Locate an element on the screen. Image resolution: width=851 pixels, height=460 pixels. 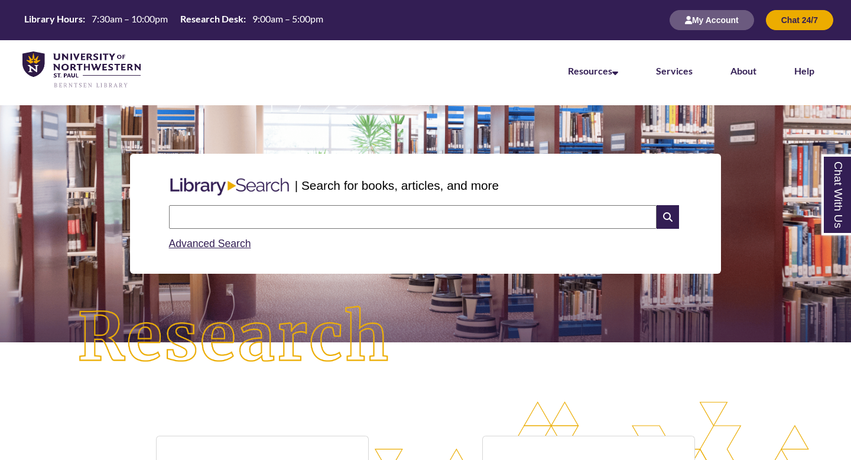
a: Hours Today is located at coordinates (174, 20).